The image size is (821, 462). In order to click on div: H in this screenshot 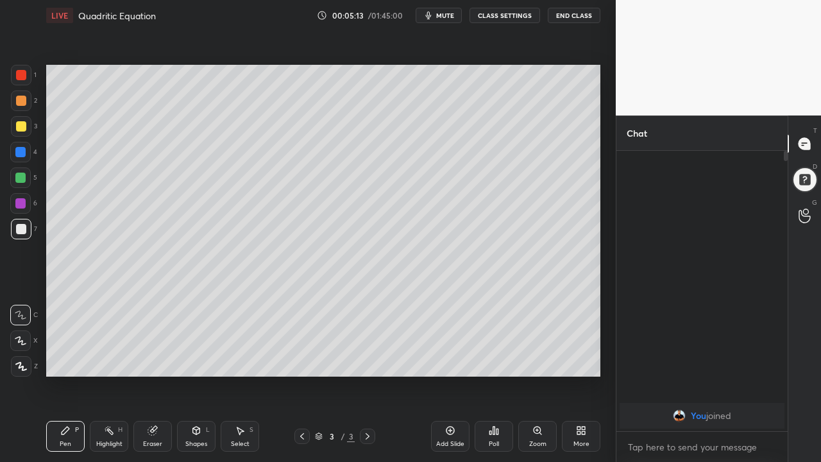, I will do `click(120, 430)`.